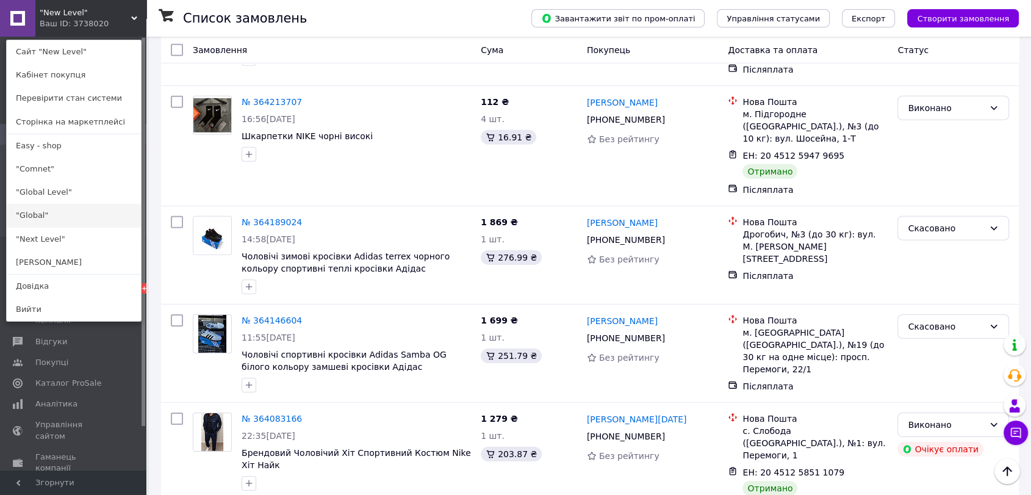 The width and height of the screenshot is (1031, 495). Describe the element at coordinates (913, 50) in the screenshot. I see `span: Статус` at that location.